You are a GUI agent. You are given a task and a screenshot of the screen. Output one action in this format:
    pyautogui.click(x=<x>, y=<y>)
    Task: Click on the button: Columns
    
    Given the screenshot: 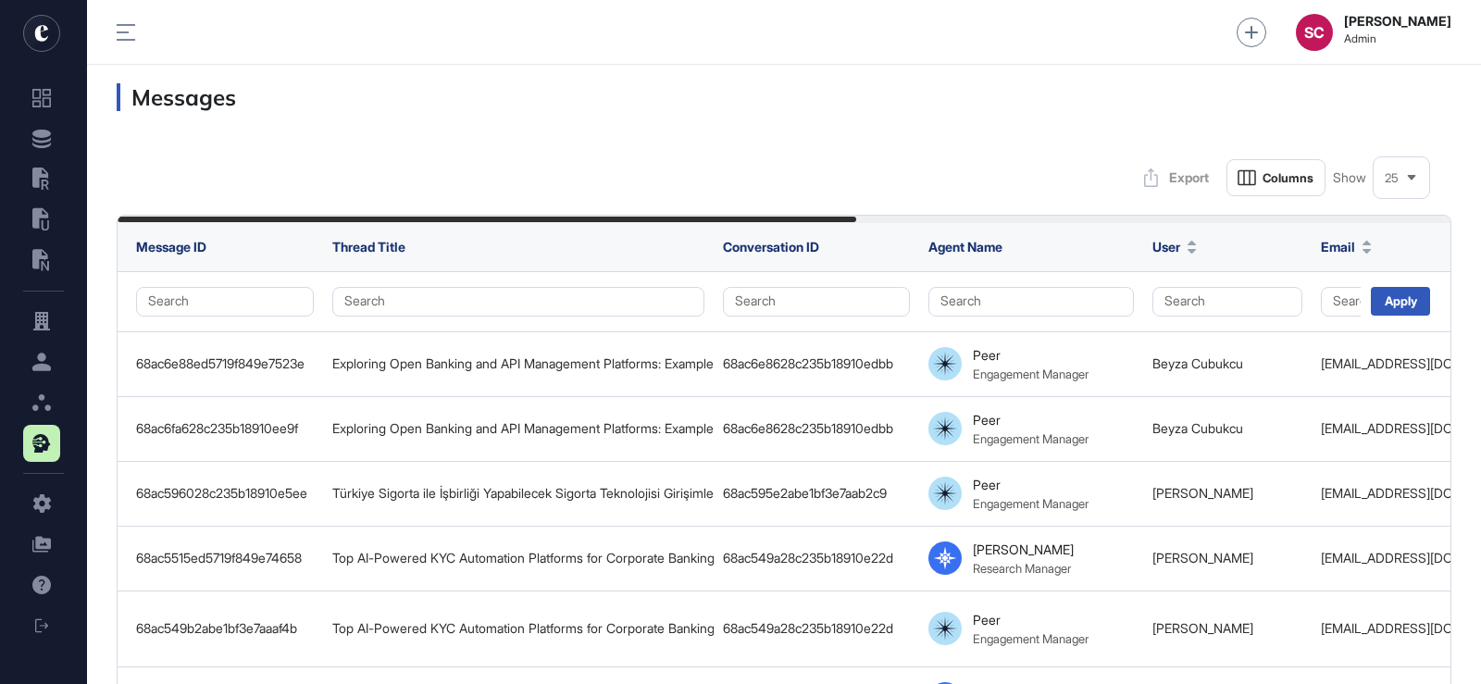 What is the action you would take?
    pyautogui.click(x=1275, y=178)
    